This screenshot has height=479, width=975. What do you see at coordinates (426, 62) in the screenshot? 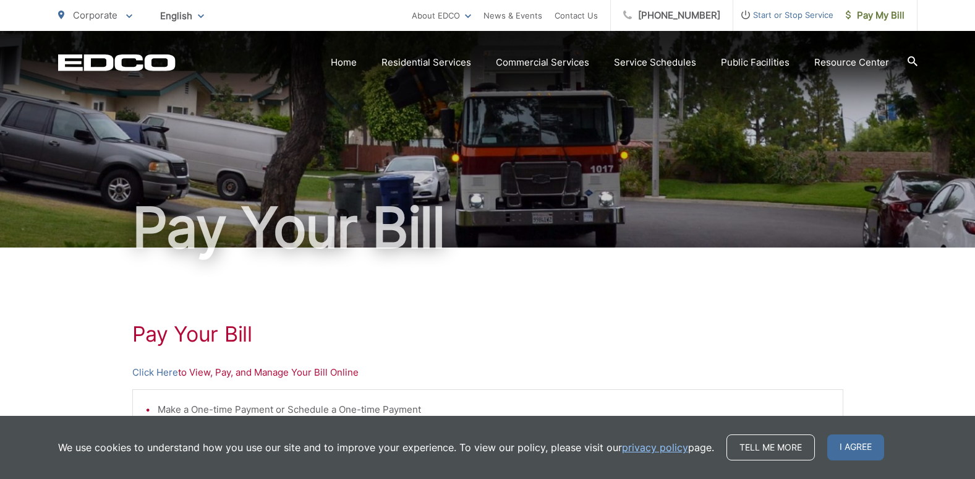
I see `a: Residential Services` at bounding box center [426, 62].